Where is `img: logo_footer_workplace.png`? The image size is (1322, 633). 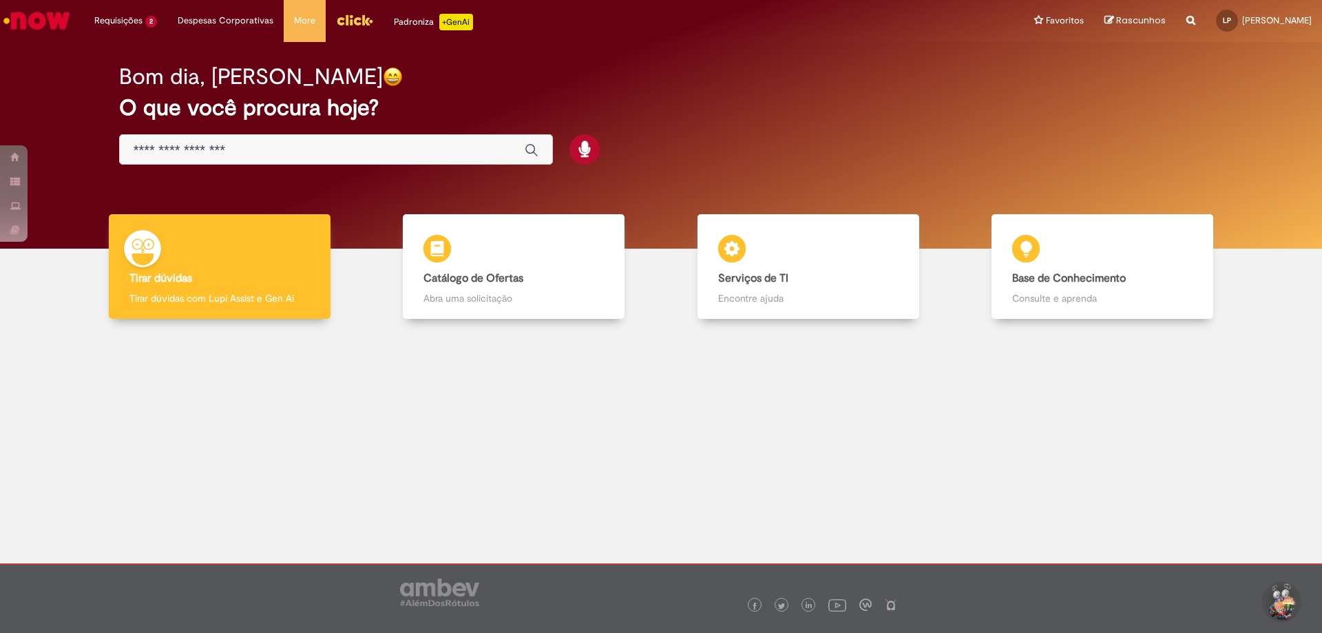 img: logo_footer_workplace.png is located at coordinates (866, 605).